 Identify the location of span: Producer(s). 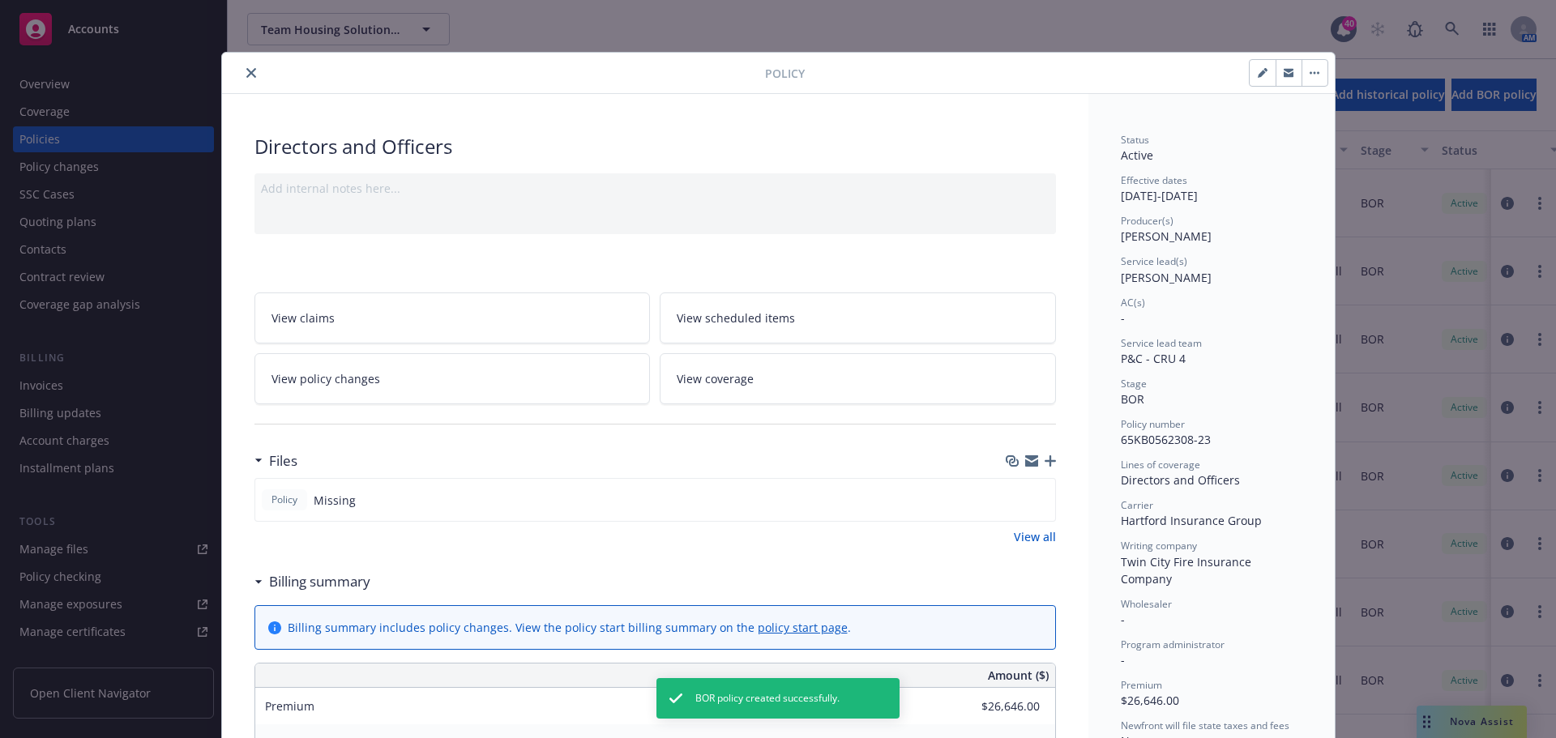
(1147, 220).